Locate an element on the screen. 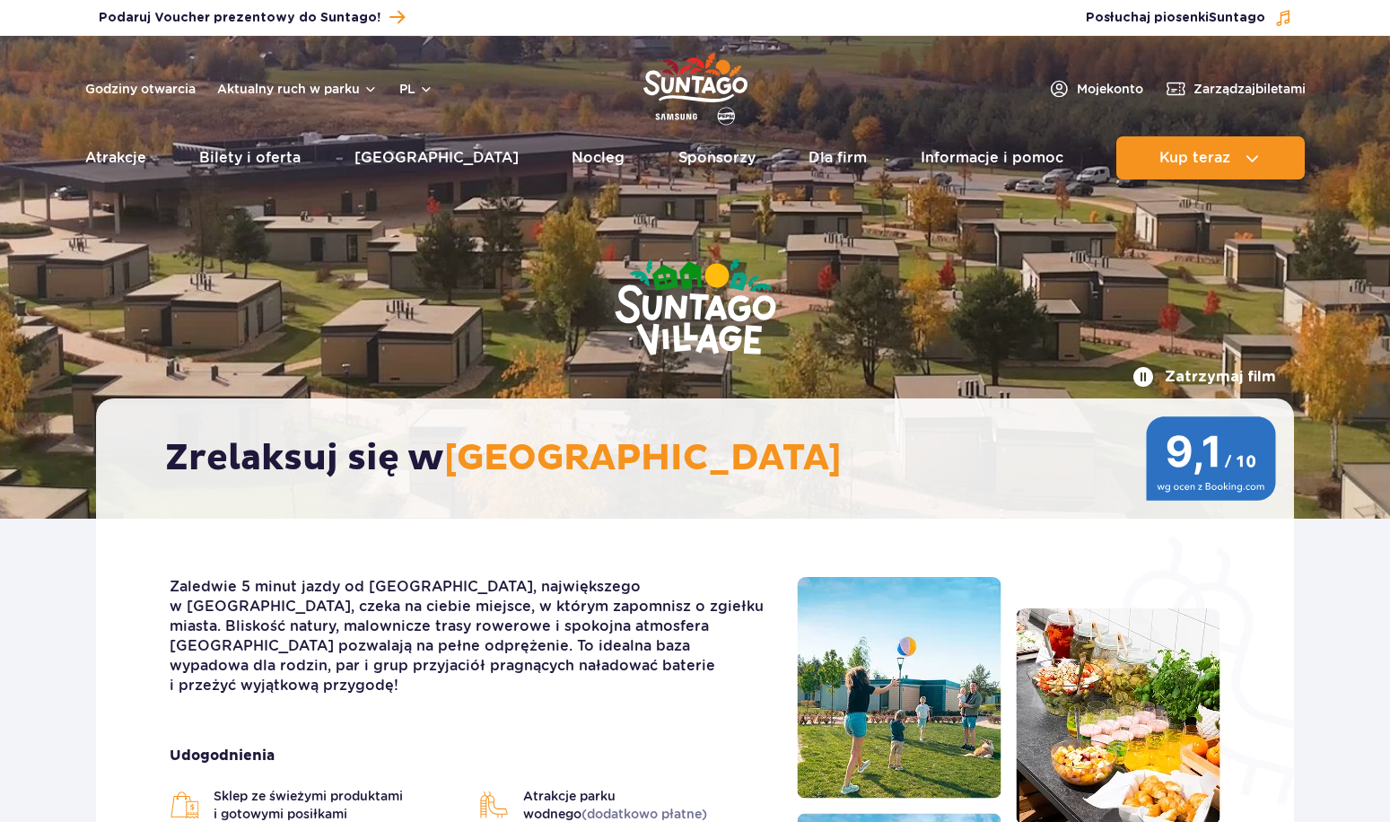 The height and width of the screenshot is (822, 1390). a: Nocleg is located at coordinates (598, 158).